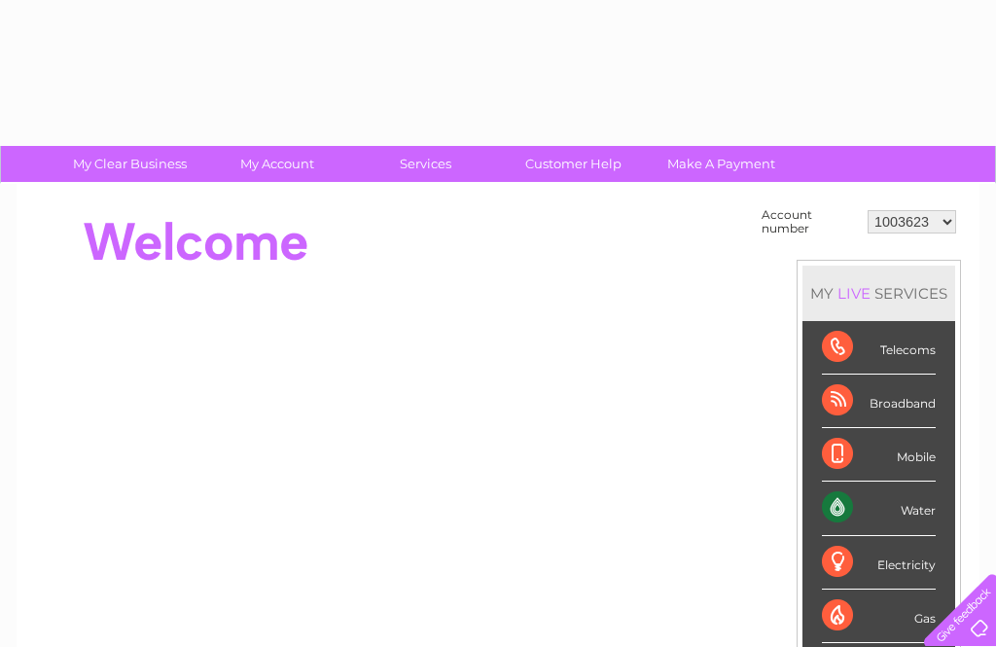 This screenshot has width=996, height=647. Describe the element at coordinates (878, 562) in the screenshot. I see `div: Electricity` at that location.